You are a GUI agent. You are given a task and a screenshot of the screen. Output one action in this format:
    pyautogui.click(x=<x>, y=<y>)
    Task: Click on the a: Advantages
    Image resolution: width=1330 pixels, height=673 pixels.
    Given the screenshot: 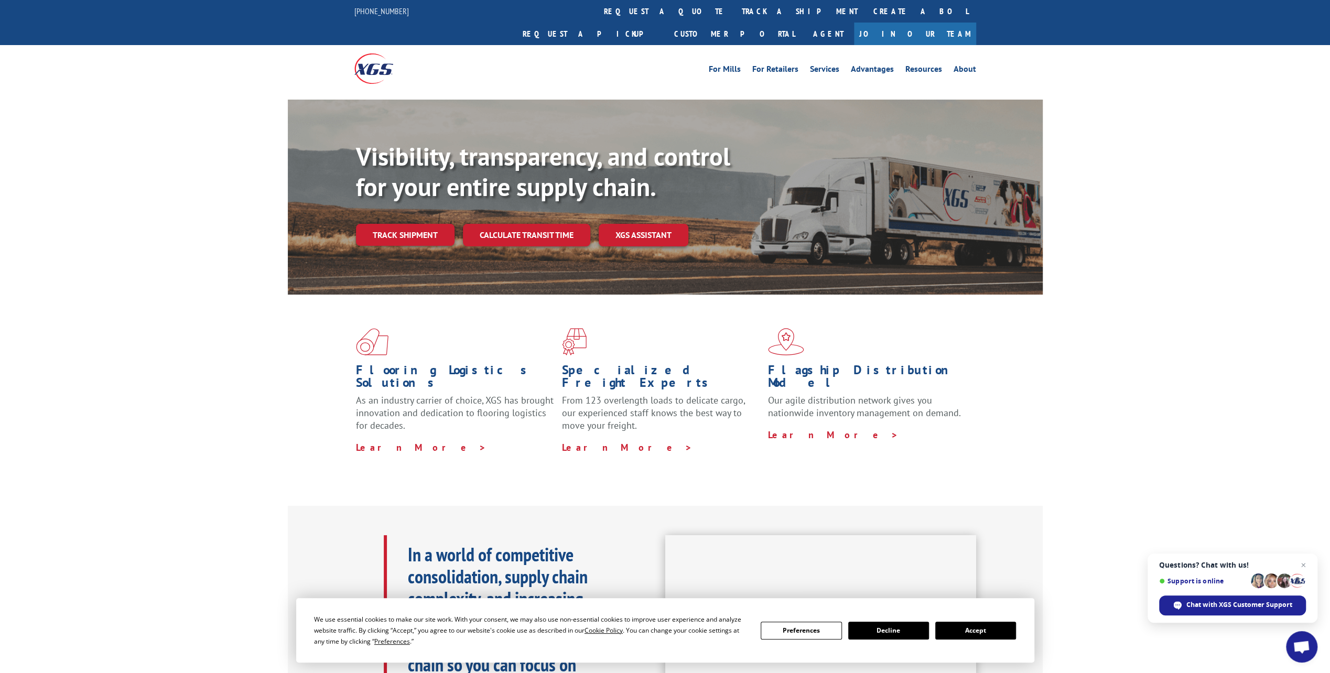 What is the action you would take?
    pyautogui.click(x=872, y=71)
    